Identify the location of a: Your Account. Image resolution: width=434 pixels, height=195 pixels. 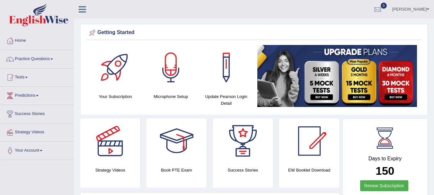
(37, 150).